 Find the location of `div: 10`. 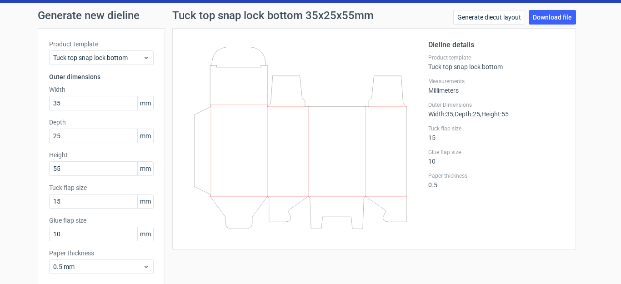

div: 10 is located at coordinates (496, 157).